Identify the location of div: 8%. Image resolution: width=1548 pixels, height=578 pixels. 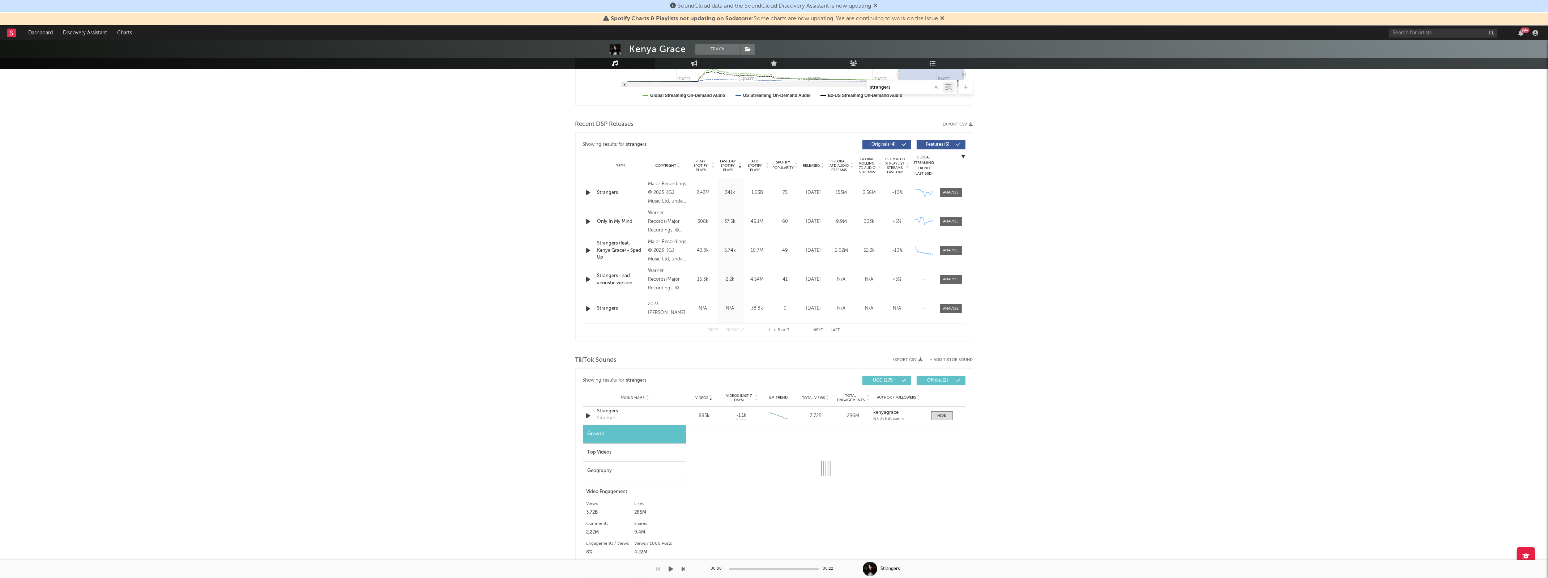
(610, 552).